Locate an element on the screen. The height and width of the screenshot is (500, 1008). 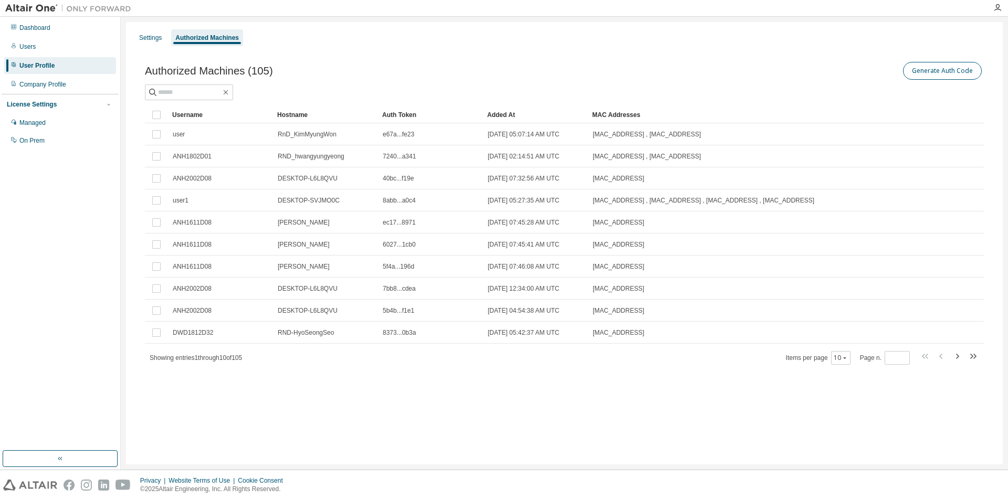
span: DWD1812D32 is located at coordinates (193, 333).